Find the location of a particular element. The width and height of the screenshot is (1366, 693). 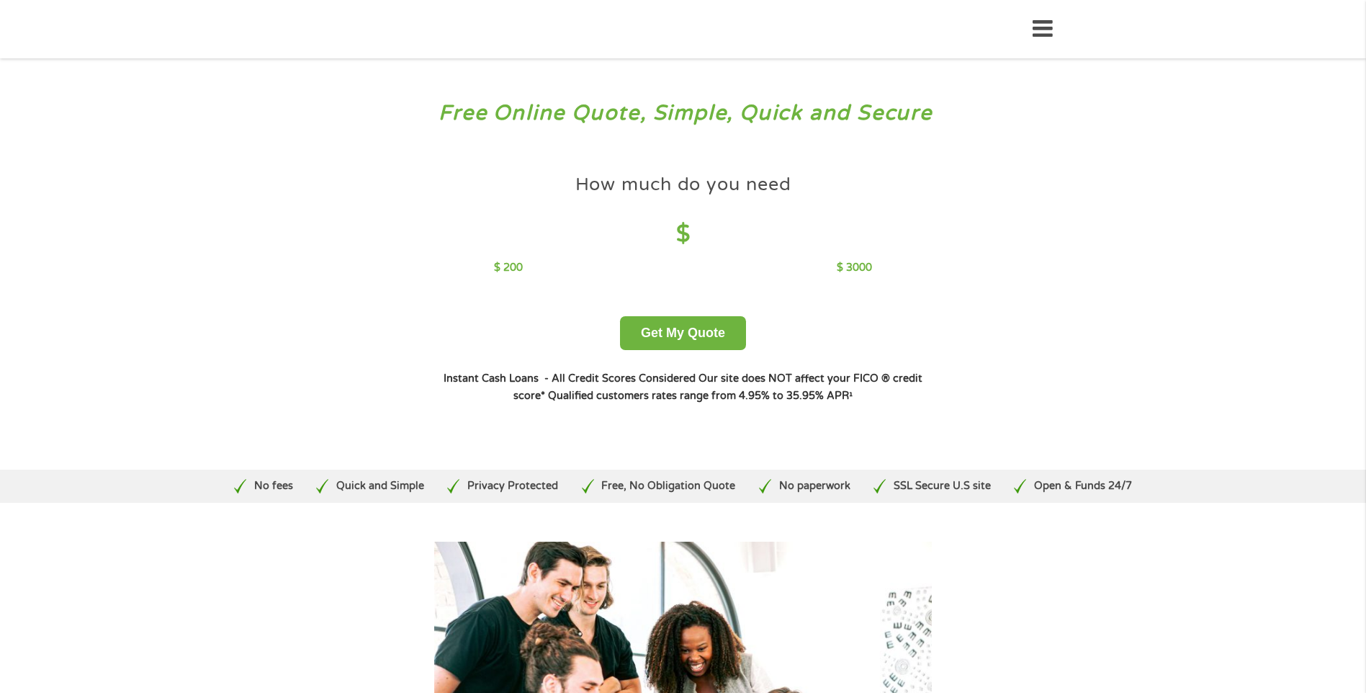

p: Free, No Obligation Quote is located at coordinates (668, 486).